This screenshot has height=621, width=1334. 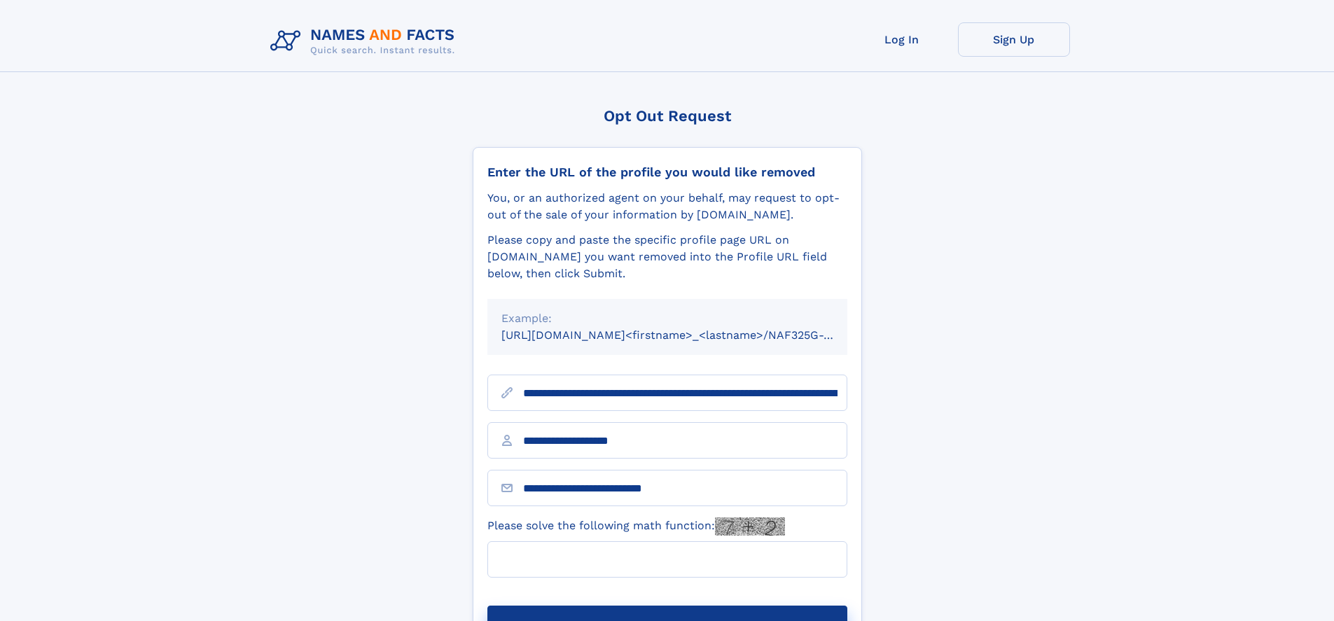 I want to click on a: Log In, so click(x=902, y=39).